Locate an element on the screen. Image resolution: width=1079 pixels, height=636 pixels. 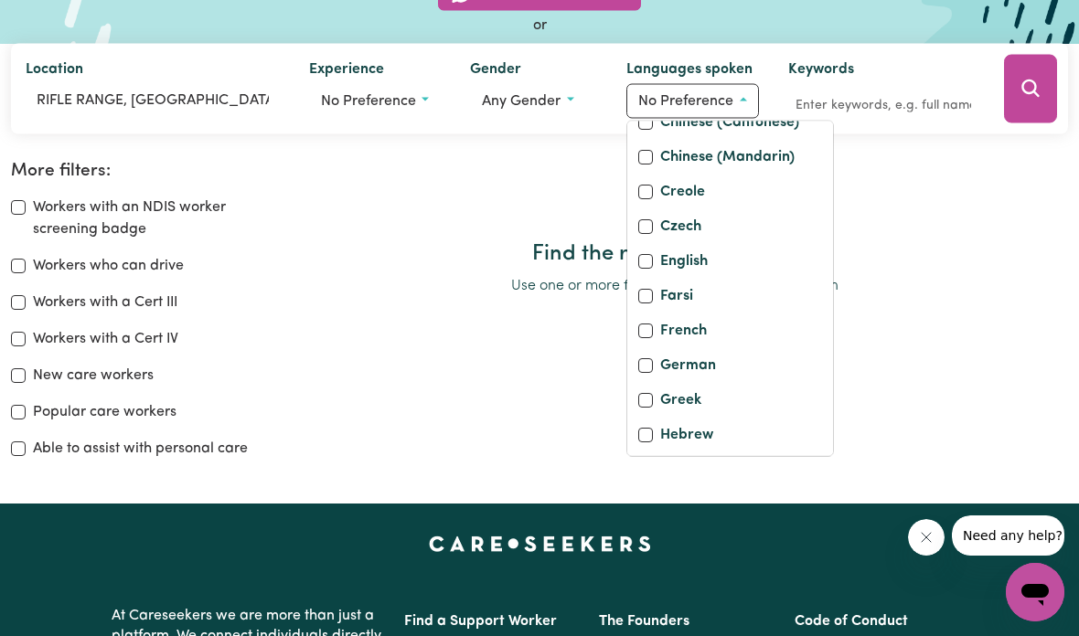
div: Worker language preferences is located at coordinates (730, 288).